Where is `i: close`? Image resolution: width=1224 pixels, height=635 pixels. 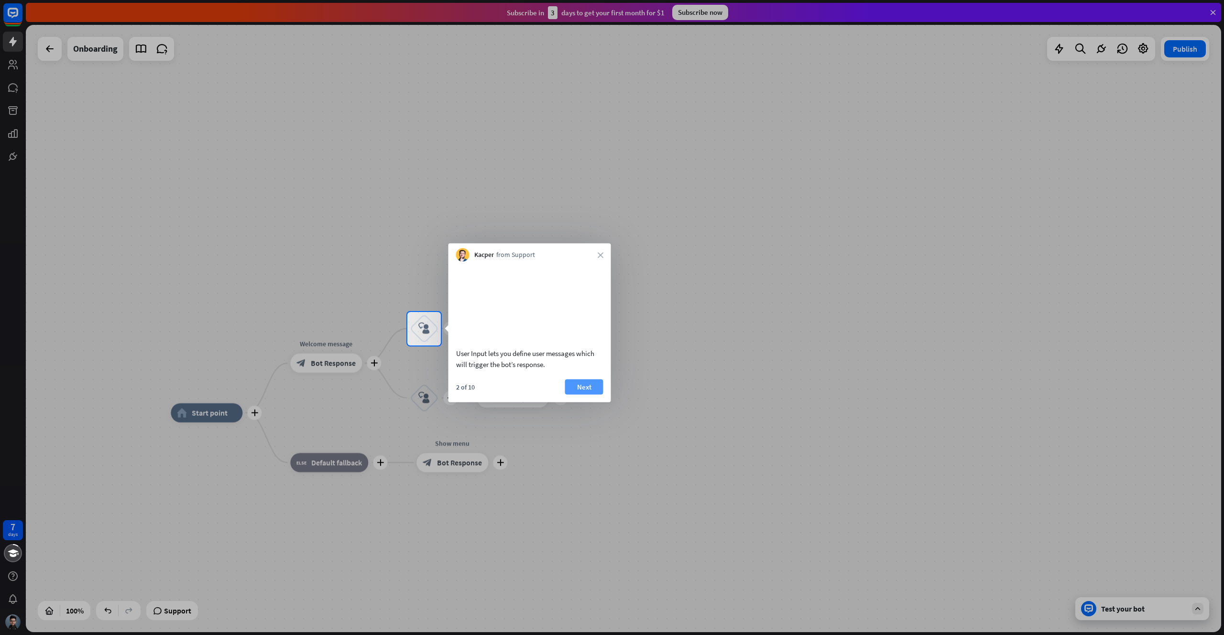
i: close is located at coordinates (601, 255).